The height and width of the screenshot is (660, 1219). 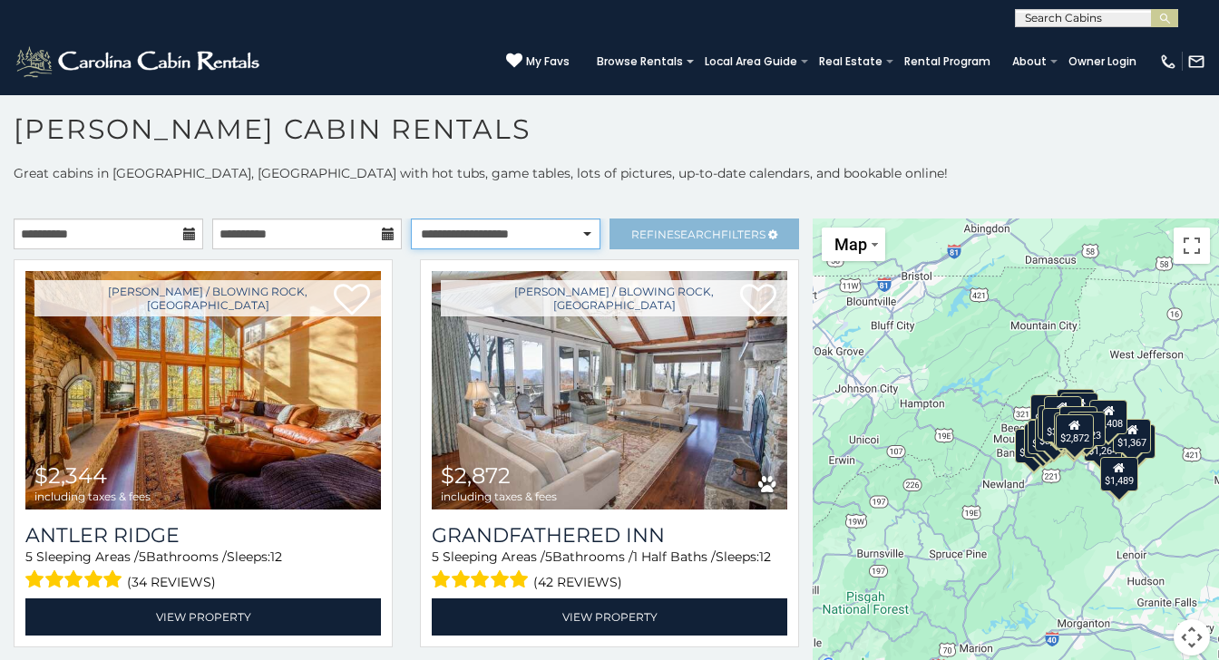 I want to click on a: Owner Login, so click(x=1102, y=62).